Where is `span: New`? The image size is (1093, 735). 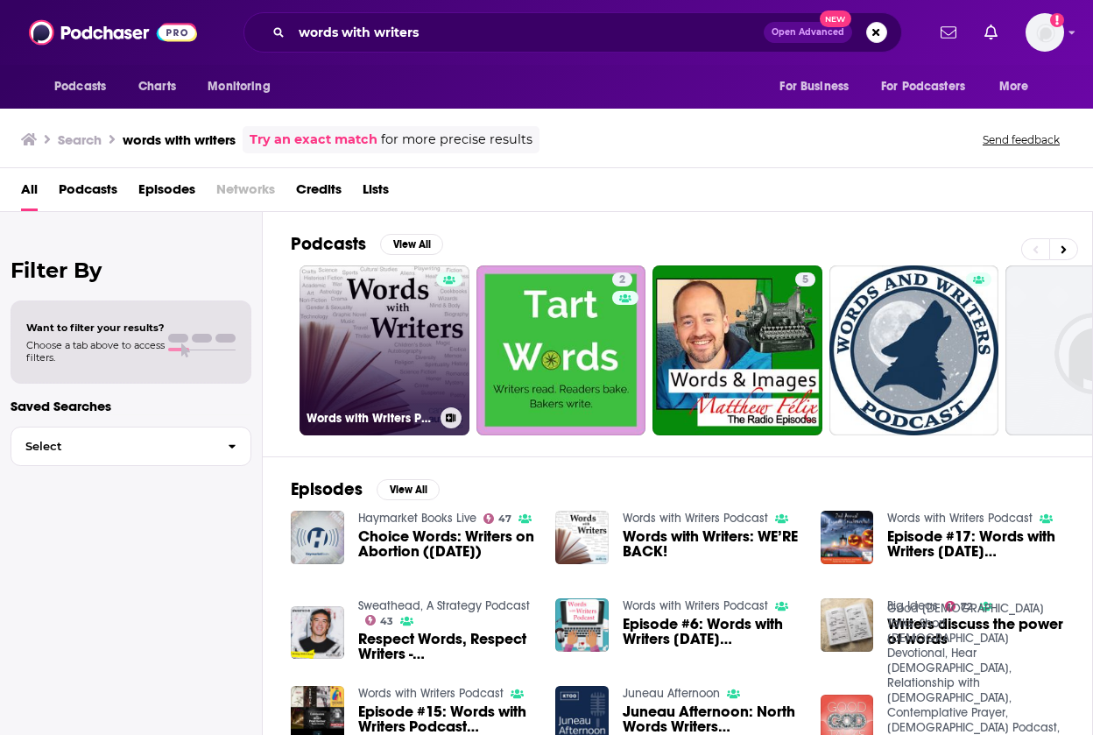
span: New is located at coordinates (836, 18).